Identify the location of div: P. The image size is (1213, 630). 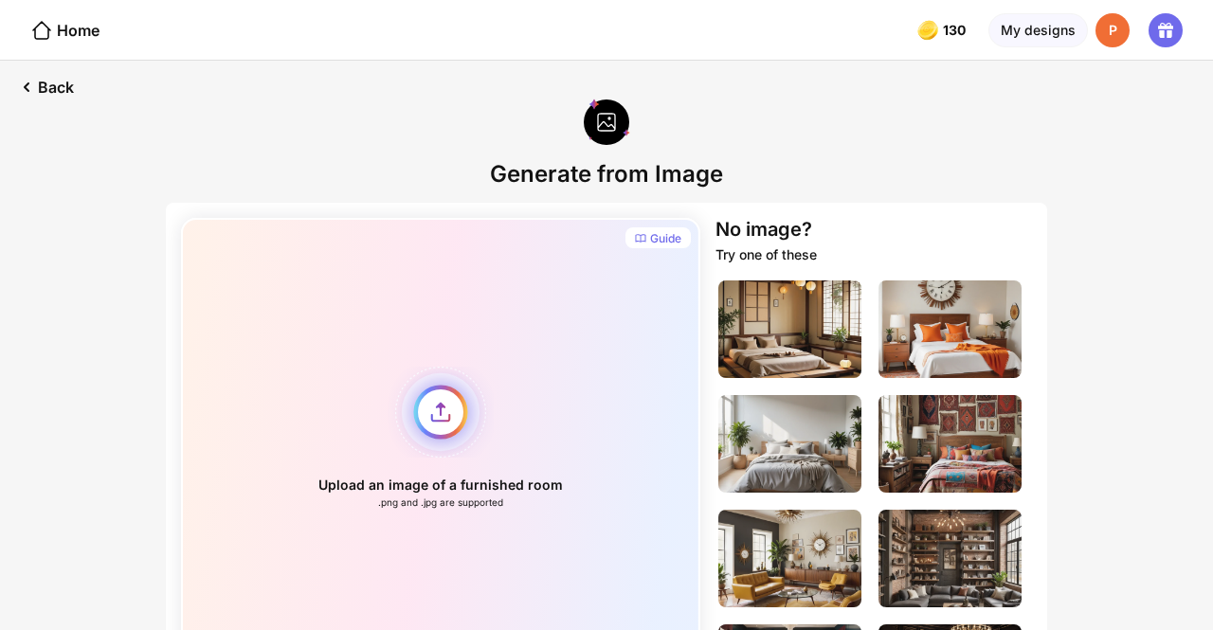
(1112, 30).